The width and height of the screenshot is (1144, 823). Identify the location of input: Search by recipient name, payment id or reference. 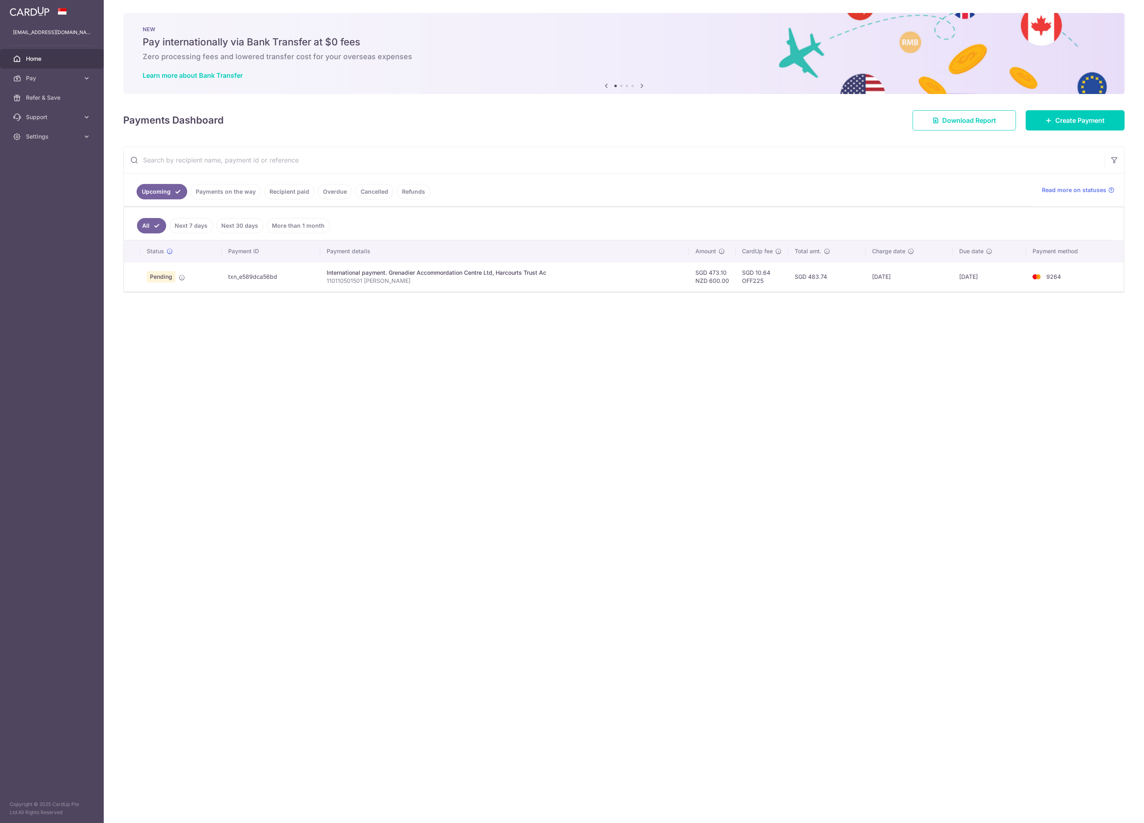
(614, 160).